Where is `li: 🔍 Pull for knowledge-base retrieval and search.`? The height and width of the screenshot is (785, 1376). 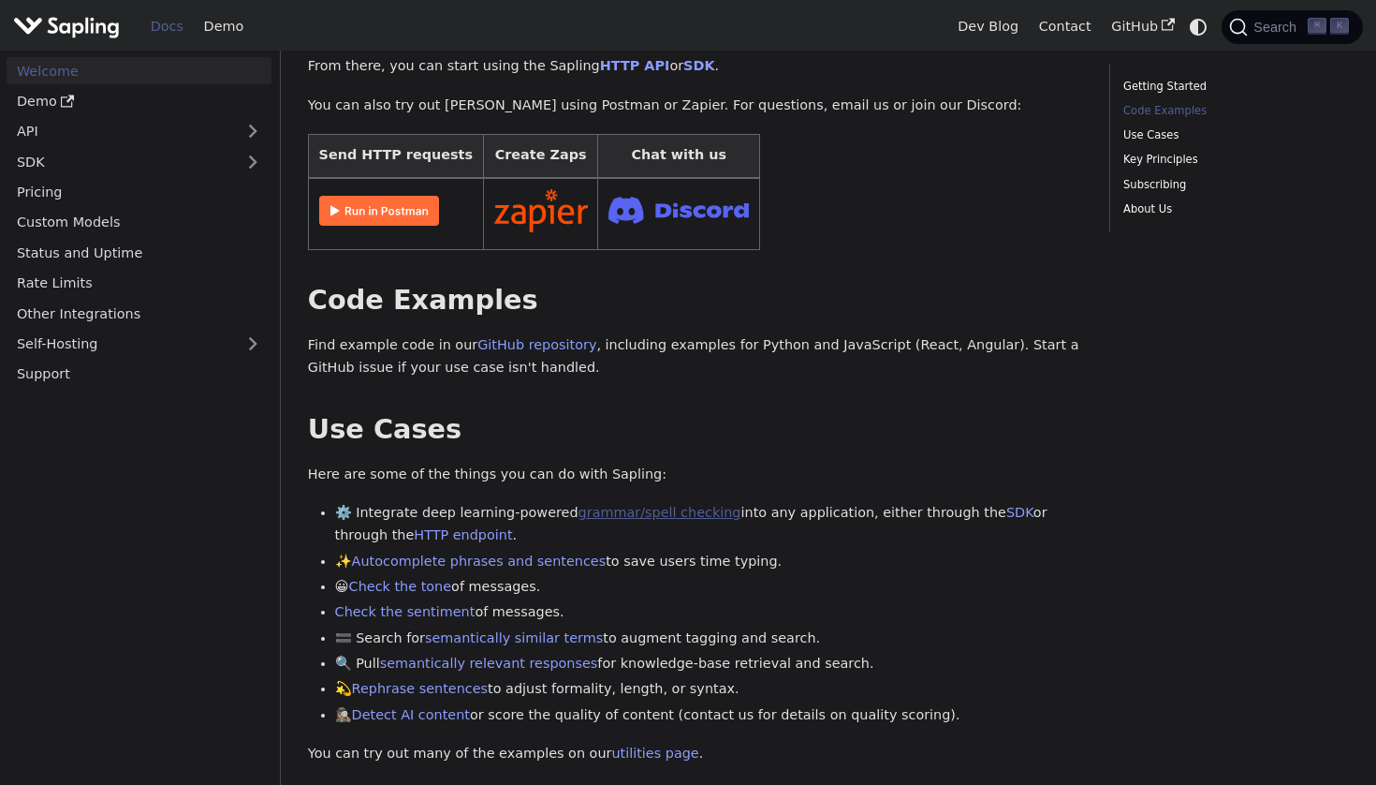 li: 🔍 Pull for knowledge-base retrieval and search. is located at coordinates (709, 664).